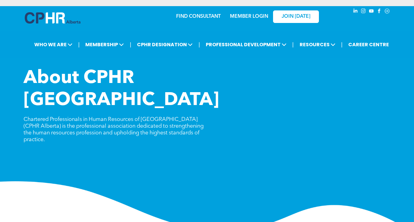  What do you see at coordinates (371, 12) in the screenshot?
I see `a: youtube` at bounding box center [371, 12].